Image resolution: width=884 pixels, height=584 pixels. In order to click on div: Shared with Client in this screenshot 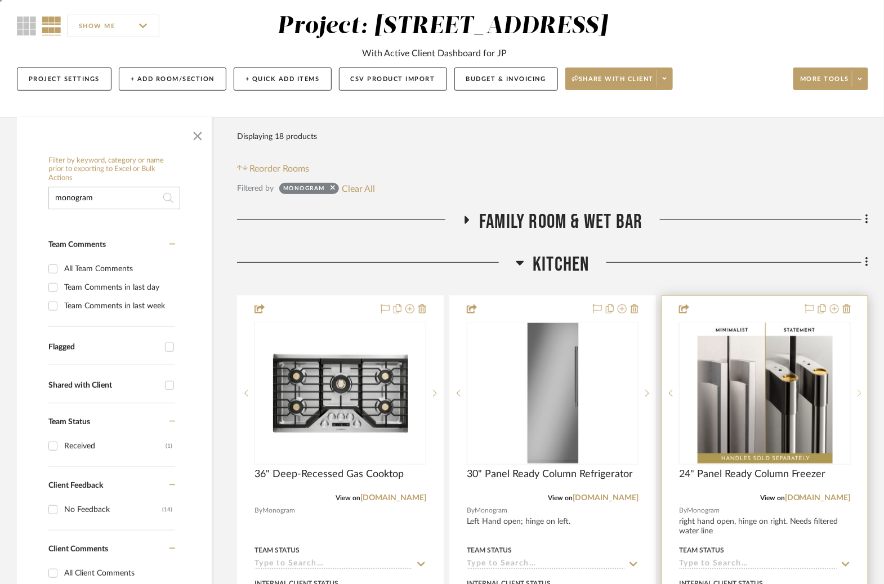, I will do `click(104, 386)`.